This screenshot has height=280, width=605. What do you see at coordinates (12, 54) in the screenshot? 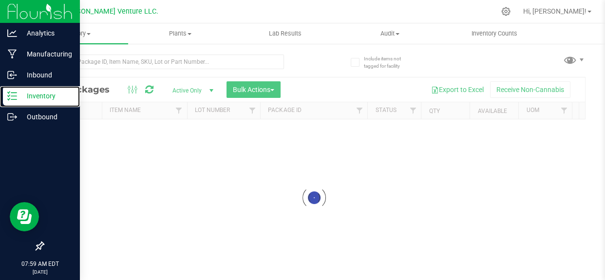
I see `inline-svg: Manufacturing` at bounding box center [12, 54].